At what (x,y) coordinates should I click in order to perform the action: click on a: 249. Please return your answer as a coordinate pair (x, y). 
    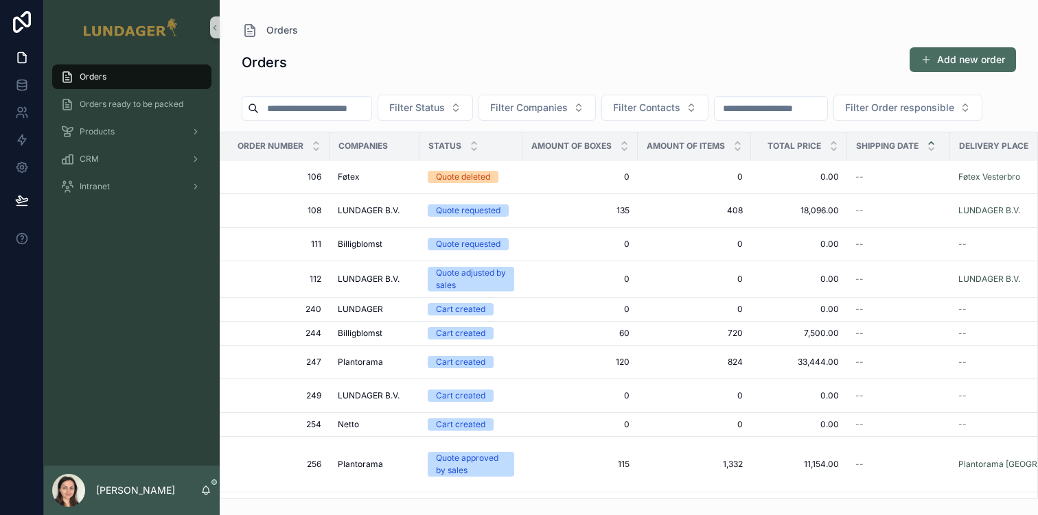
    Looking at the image, I should click on (279, 396).